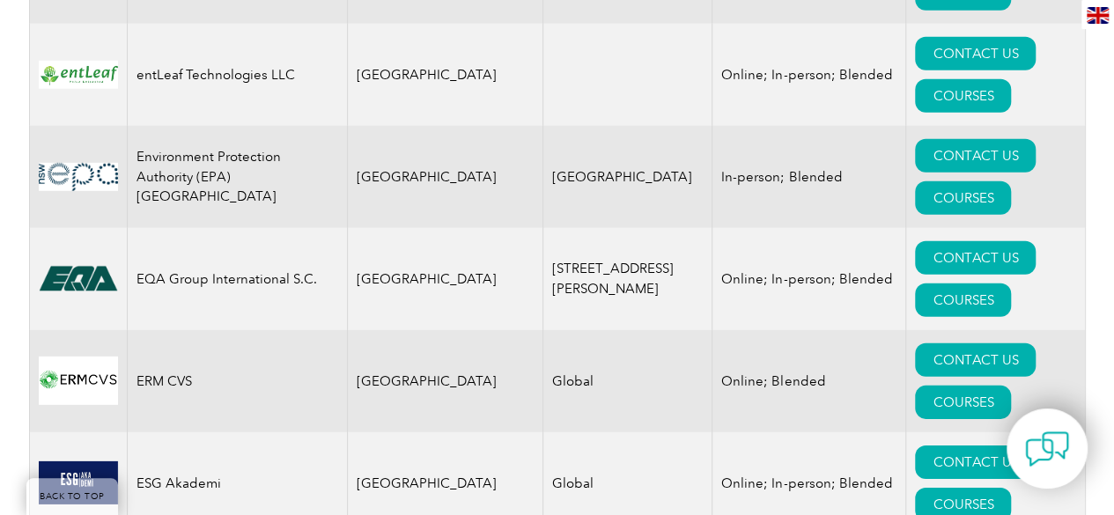 This screenshot has width=1114, height=515. I want to click on td: In-person; Blended, so click(809, 177).